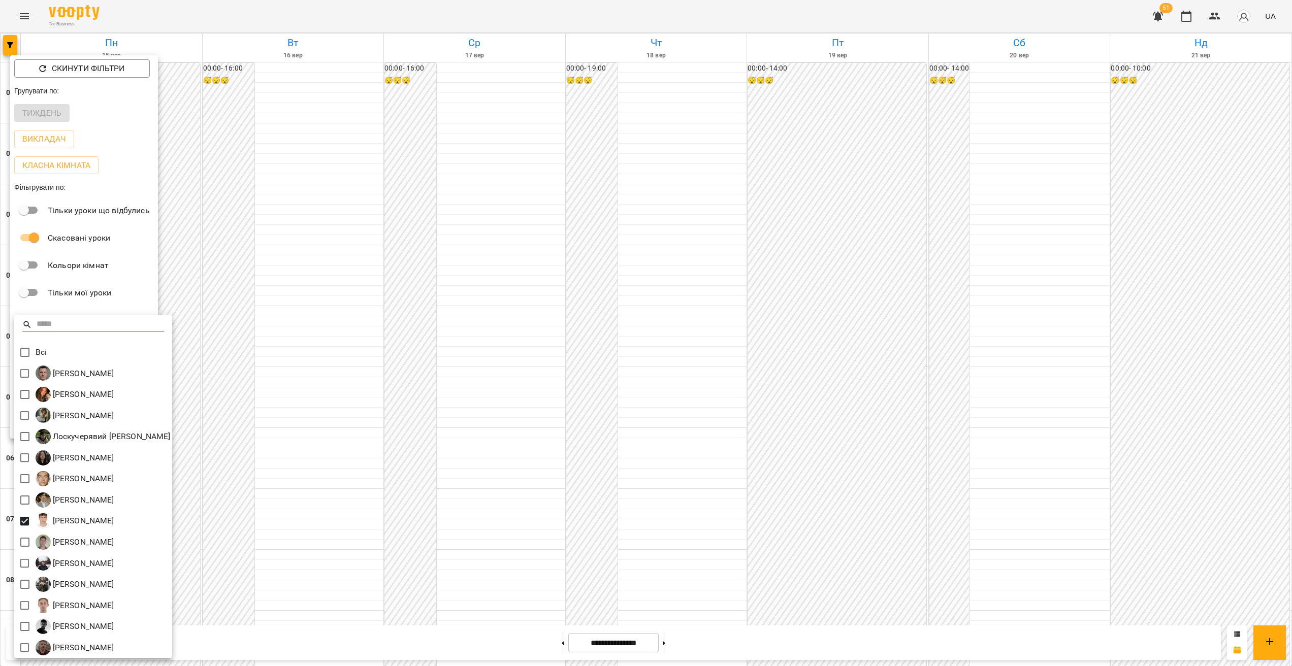  What do you see at coordinates (75, 584) in the screenshot?
I see `div: Стаховська Анастасія Русланівна` at bounding box center [75, 584].